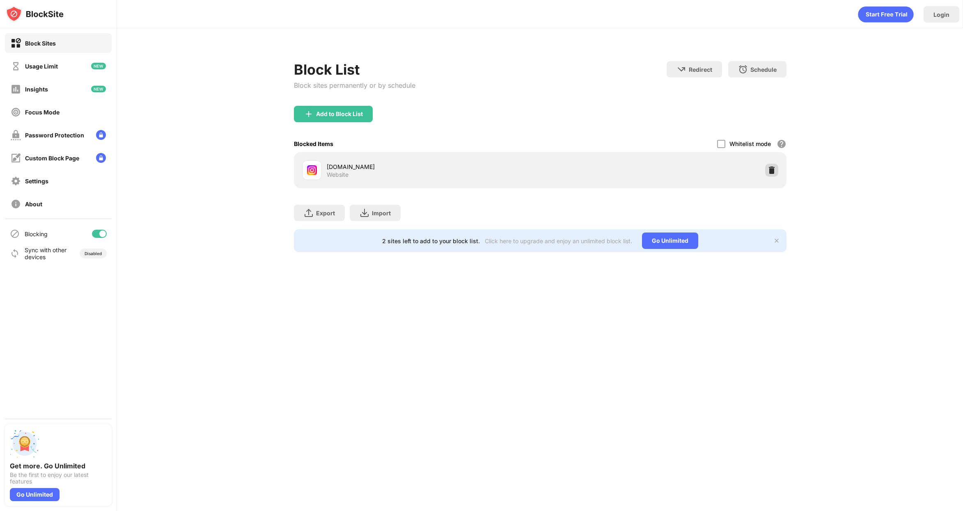 This screenshot has height=511, width=963. I want to click on div: animation, so click(886, 14).